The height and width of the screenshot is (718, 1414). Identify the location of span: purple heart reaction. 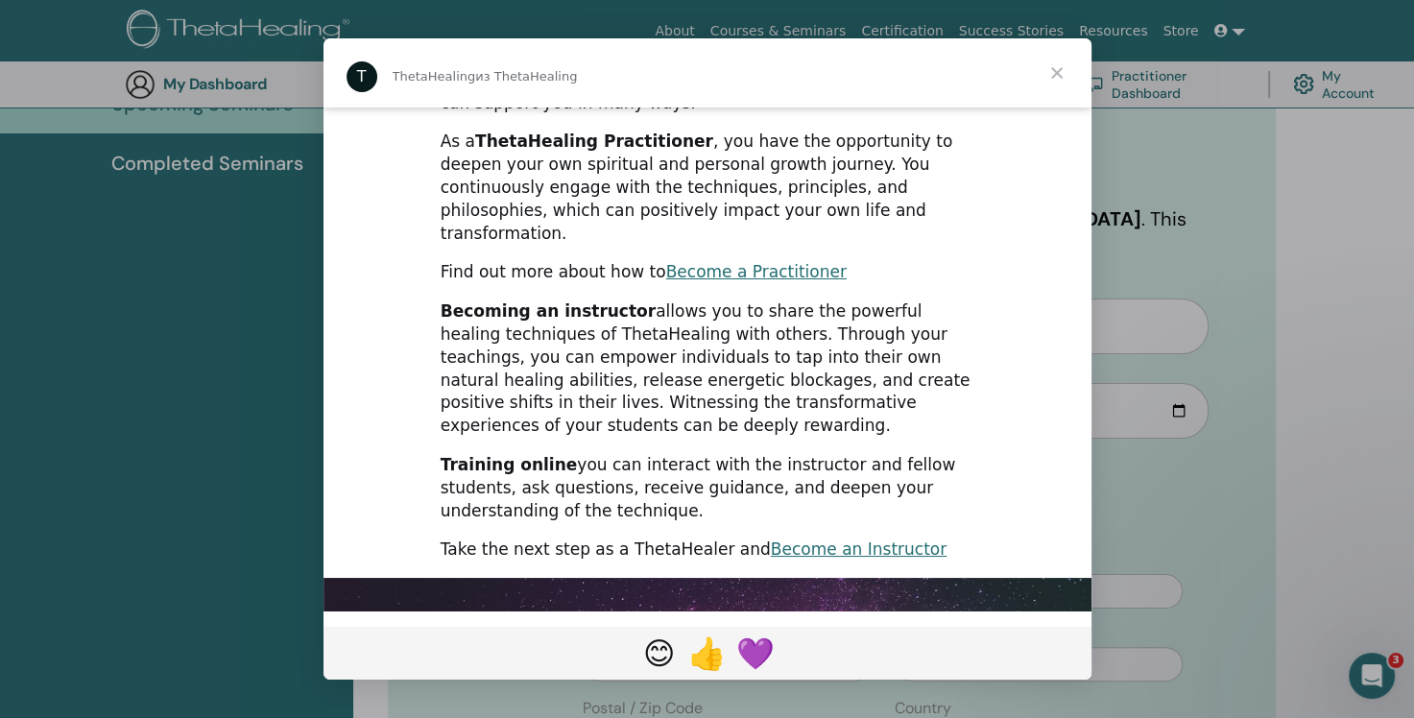
(755, 653).